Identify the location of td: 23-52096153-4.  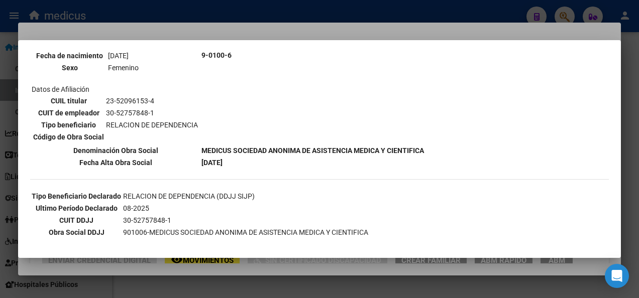
(152, 101).